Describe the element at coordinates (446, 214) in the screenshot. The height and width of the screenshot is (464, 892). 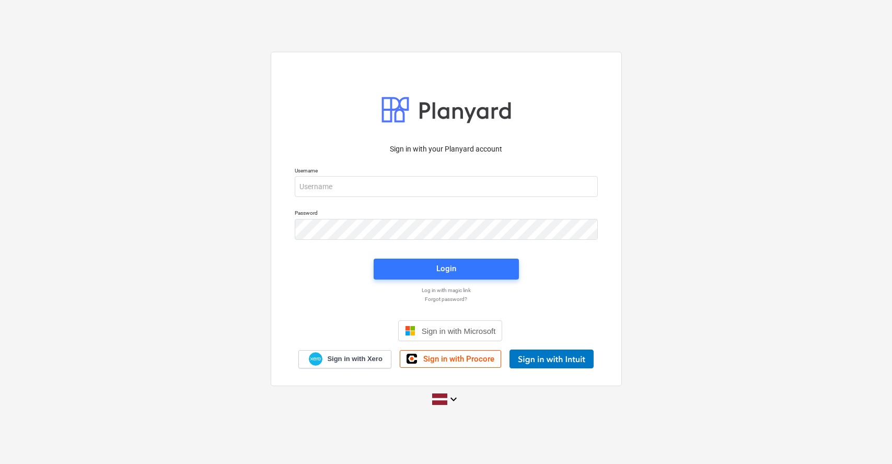
I see `p: Password` at that location.